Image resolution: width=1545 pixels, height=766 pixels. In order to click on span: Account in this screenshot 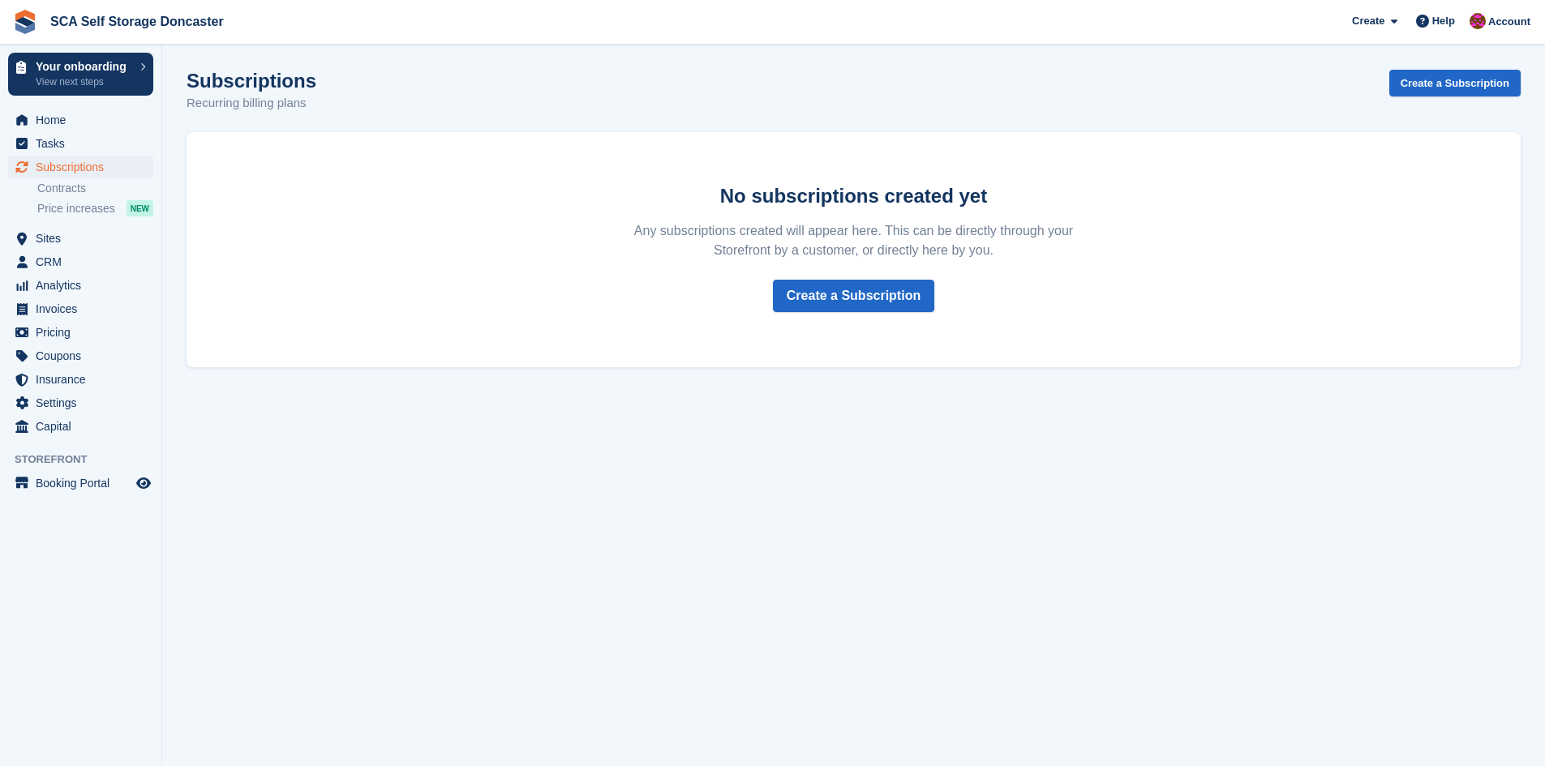, I will do `click(1509, 22)`.